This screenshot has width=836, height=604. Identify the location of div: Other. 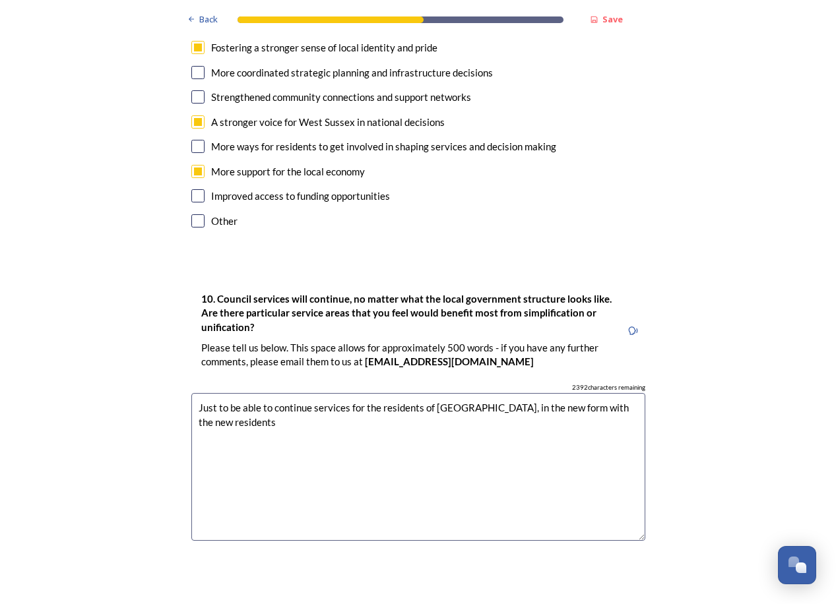
(224, 221).